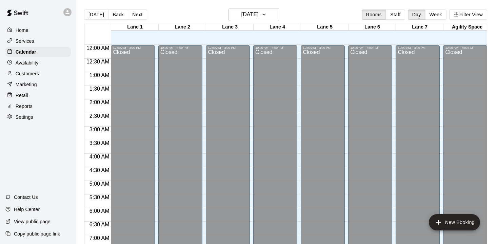 This screenshot has height=244, width=498. I want to click on a: Services, so click(38, 41).